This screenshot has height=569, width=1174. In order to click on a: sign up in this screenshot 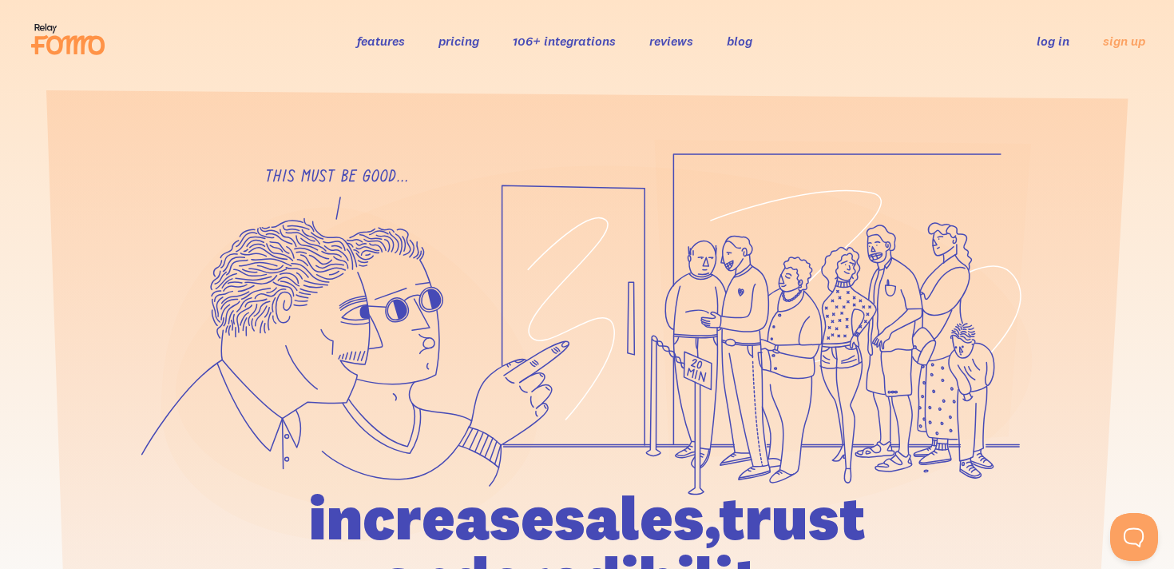, I will do `click(1124, 41)`.